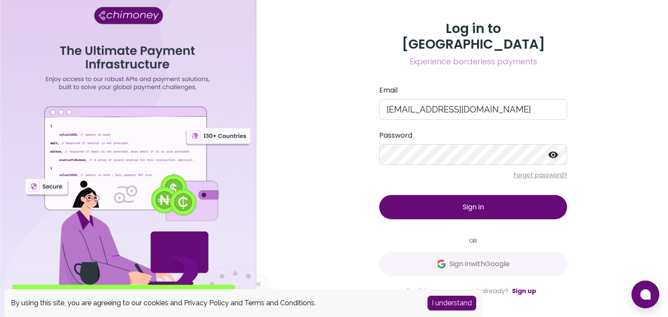  I want to click on a: Sign up, so click(524, 291).